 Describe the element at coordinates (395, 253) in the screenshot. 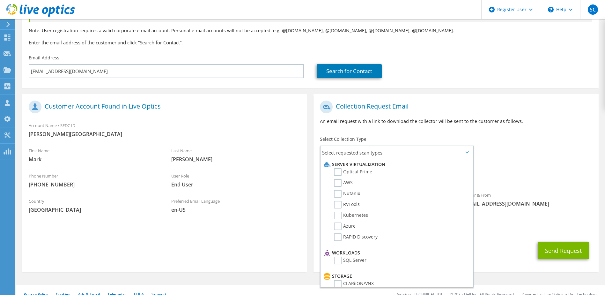

I see `li: Workloads` at that location.